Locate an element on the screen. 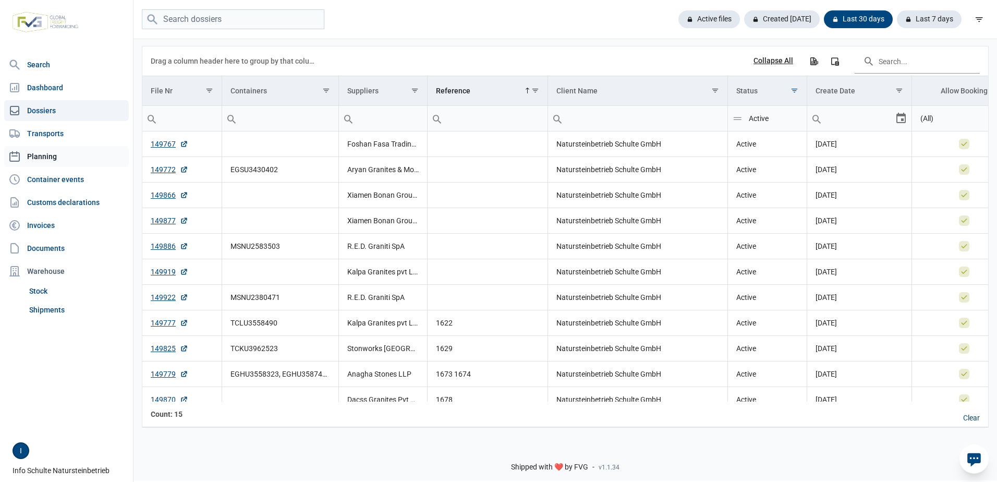 This screenshot has height=482, width=997. div: Data grid with 15 rows and 8 columns is located at coordinates (565, 237).